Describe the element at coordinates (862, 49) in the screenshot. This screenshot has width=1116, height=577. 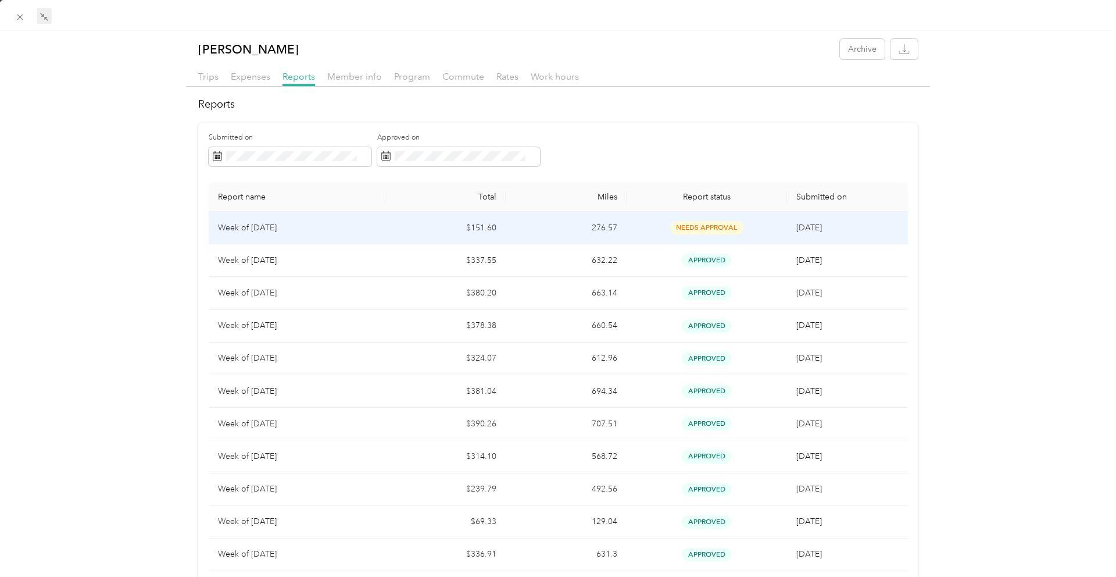
I see `button: Archive` at that location.